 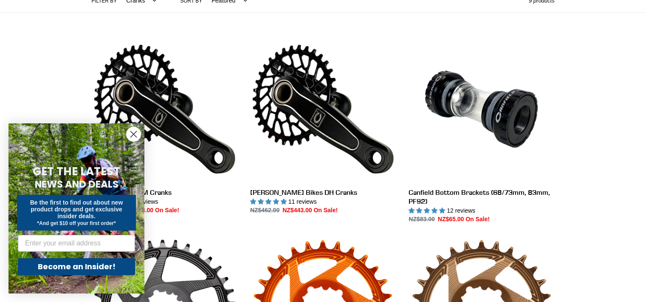 What do you see at coordinates (76, 223) in the screenshot?
I see `span: *And get $10 off your first order*` at bounding box center [76, 223].